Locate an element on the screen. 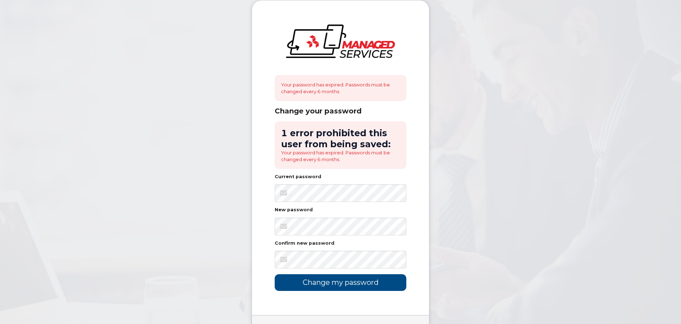 The height and width of the screenshot is (324, 681). div: Your password has expired. Passwords must be changed every 6 months. is located at coordinates (340, 88).